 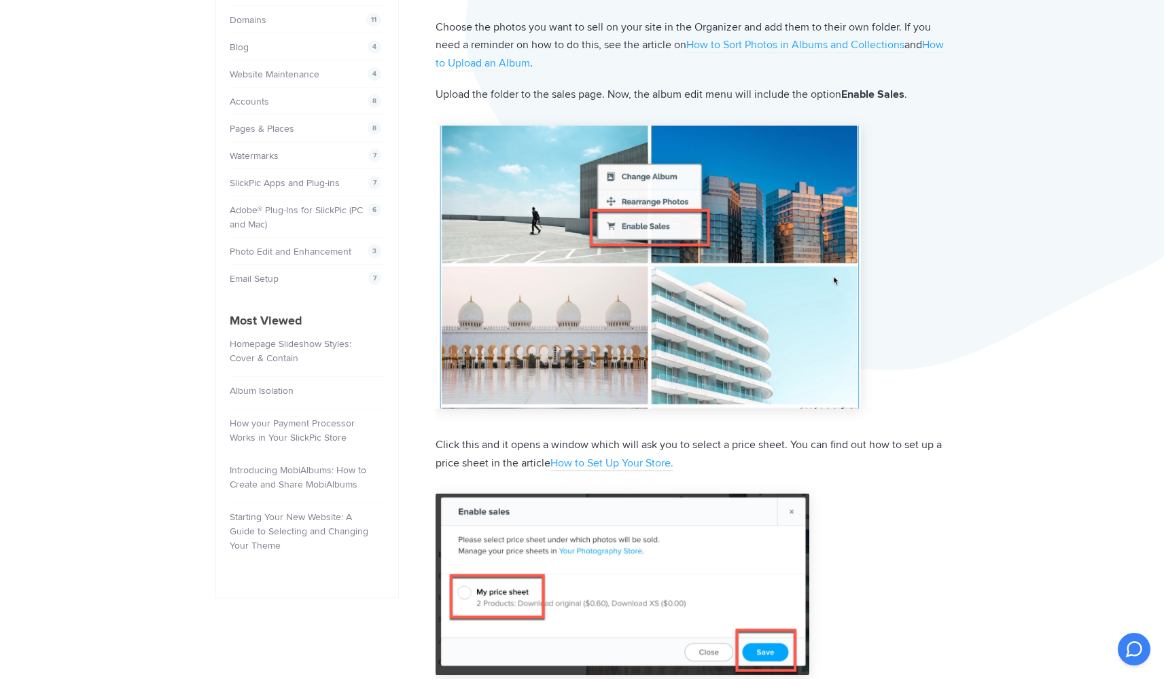 What do you see at coordinates (292, 431) in the screenshot?
I see `a: How your Payment Processor Works in Your SlickPic Store` at bounding box center [292, 431].